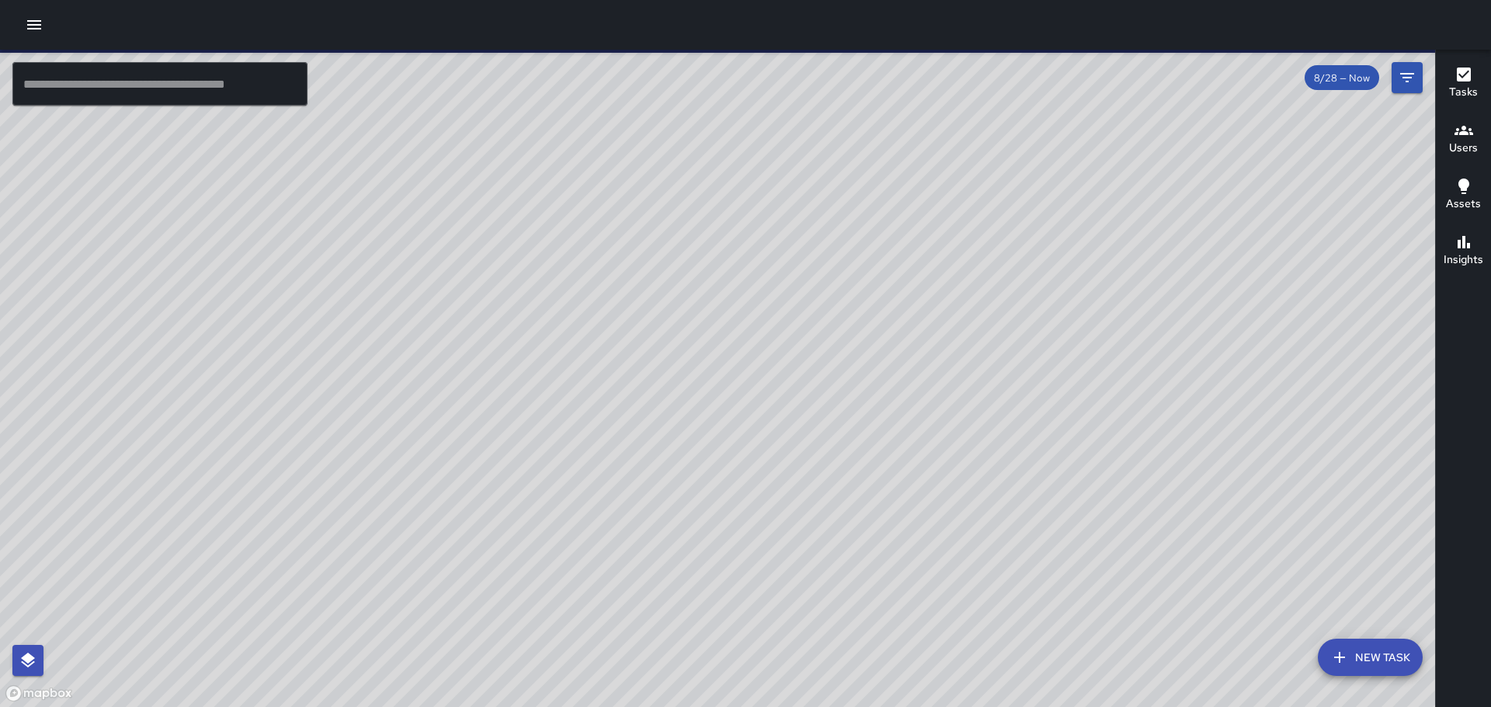 This screenshot has width=1491, height=707. Describe the element at coordinates (1463, 140) in the screenshot. I see `button: Users` at that location.